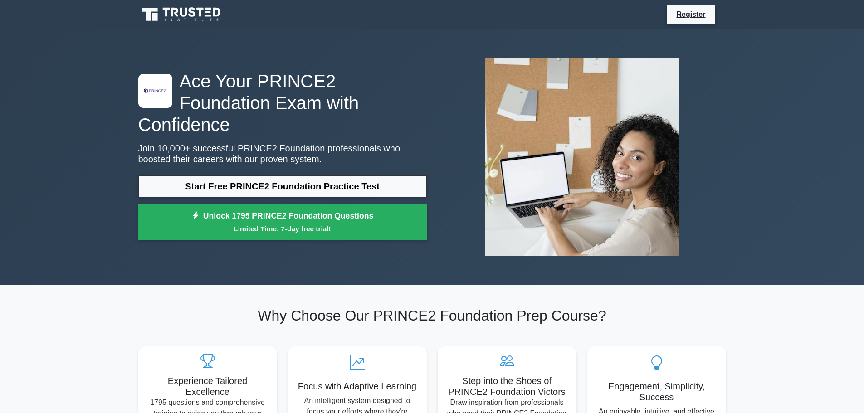 This screenshot has height=413, width=864. I want to click on a: Unlock 1795 PRINCE2 Foundation QuestionsLimited Time: 7-day free trial!, so click(283, 222).